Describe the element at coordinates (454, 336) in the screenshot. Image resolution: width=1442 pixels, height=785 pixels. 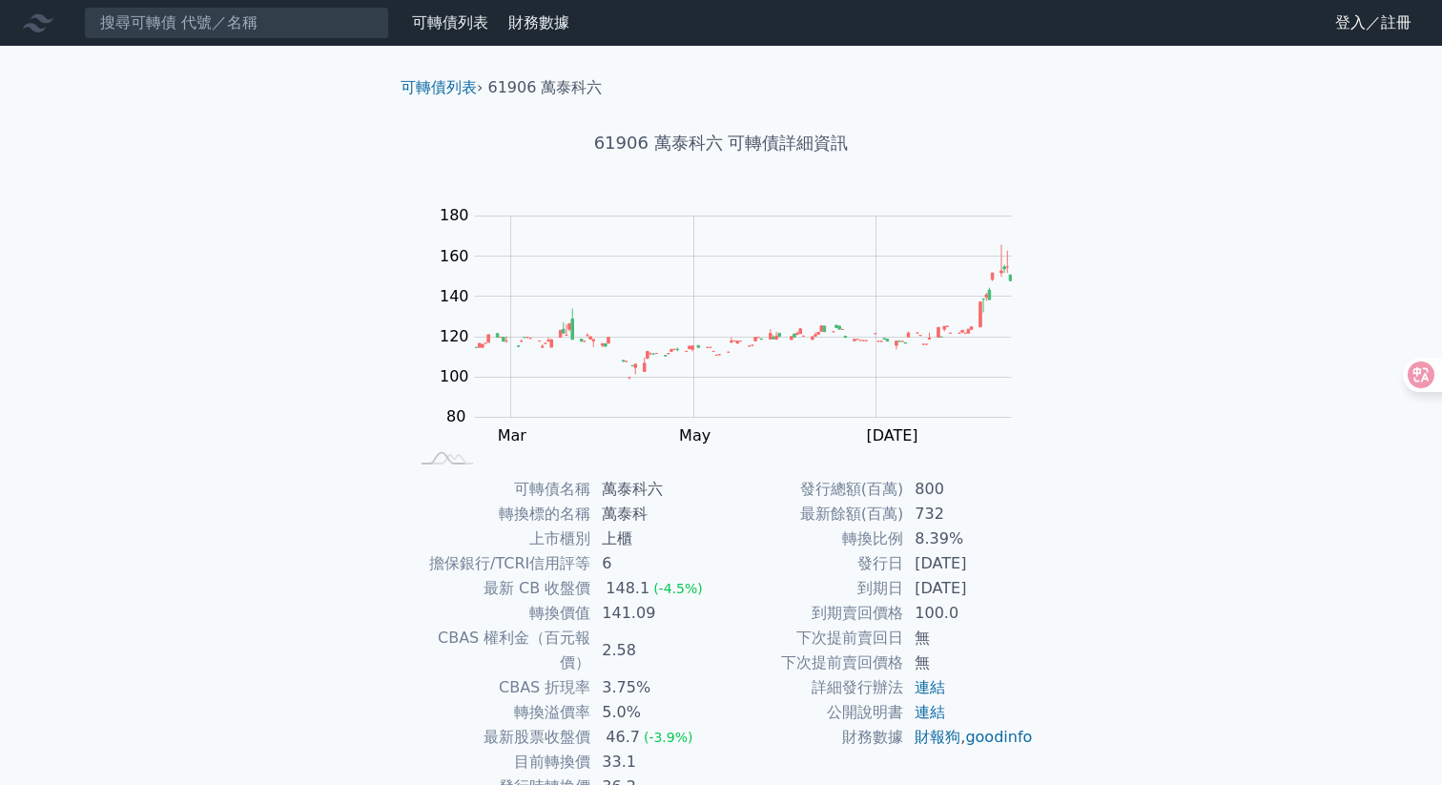
I see `tspan: 120` at that location.